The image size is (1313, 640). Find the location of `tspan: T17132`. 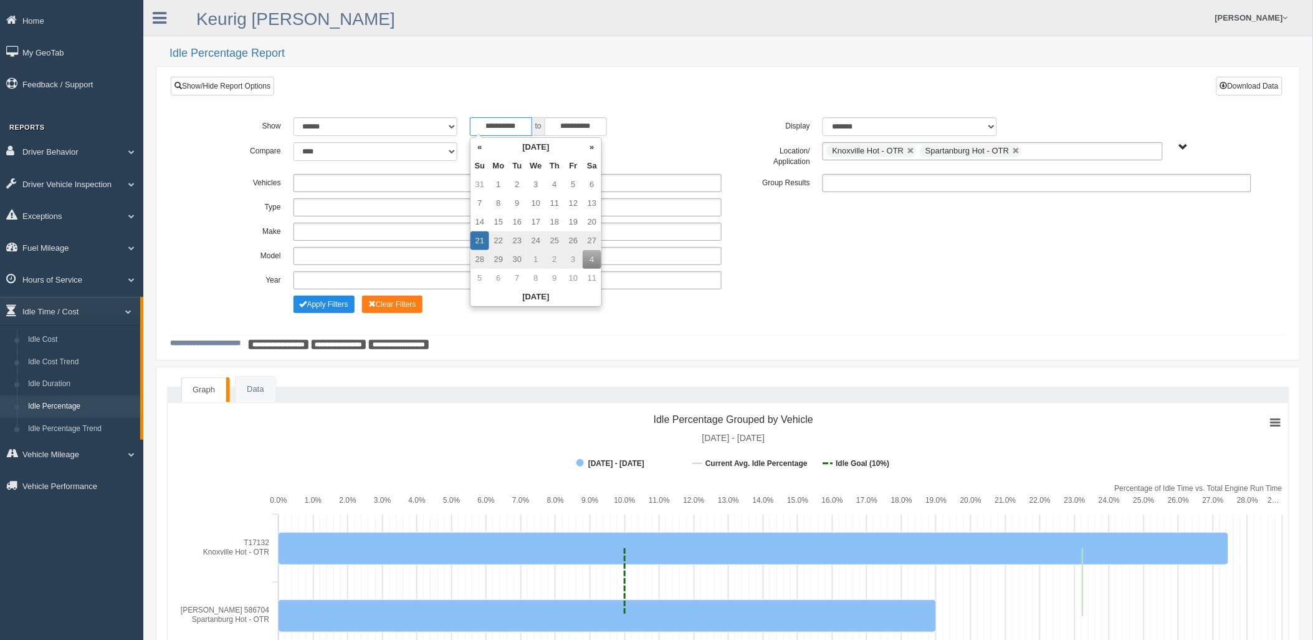

tspan: T17132 is located at coordinates (256, 542).